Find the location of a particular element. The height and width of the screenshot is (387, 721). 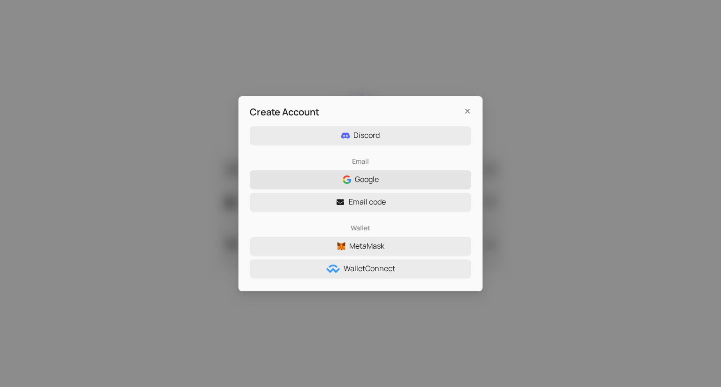

span: WalletConnect is located at coordinates (370, 269).